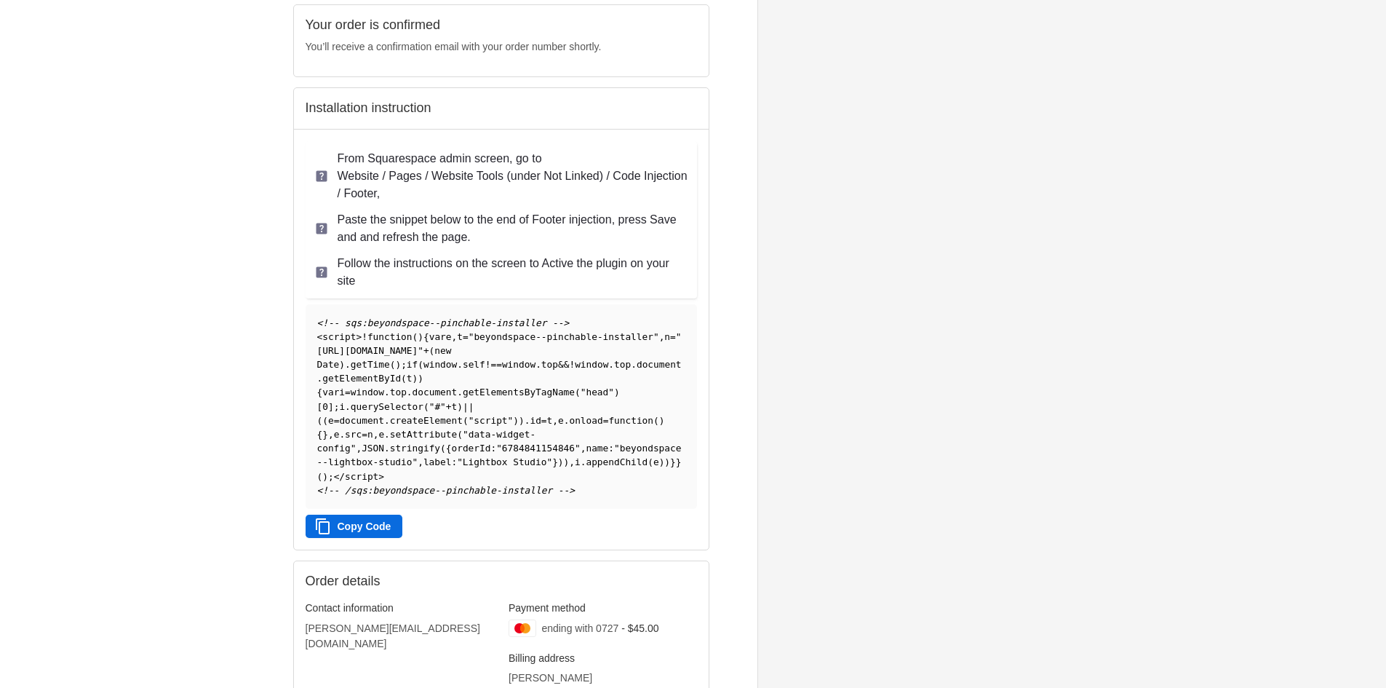 This screenshot has width=1386, height=688. What do you see at coordinates (437, 461) in the screenshot?
I see `span: label` at bounding box center [437, 461].